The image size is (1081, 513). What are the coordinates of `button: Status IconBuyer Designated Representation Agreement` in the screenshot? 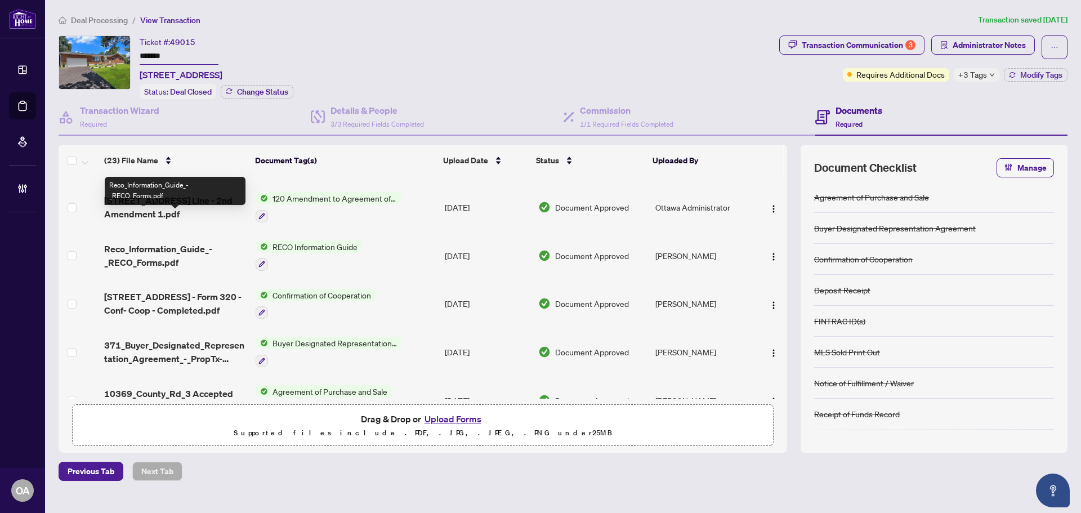 It's located at (328, 352).